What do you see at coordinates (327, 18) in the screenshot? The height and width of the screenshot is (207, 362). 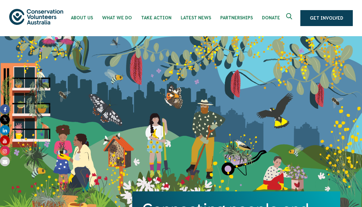 I see `a: Get Involved` at bounding box center [327, 18].